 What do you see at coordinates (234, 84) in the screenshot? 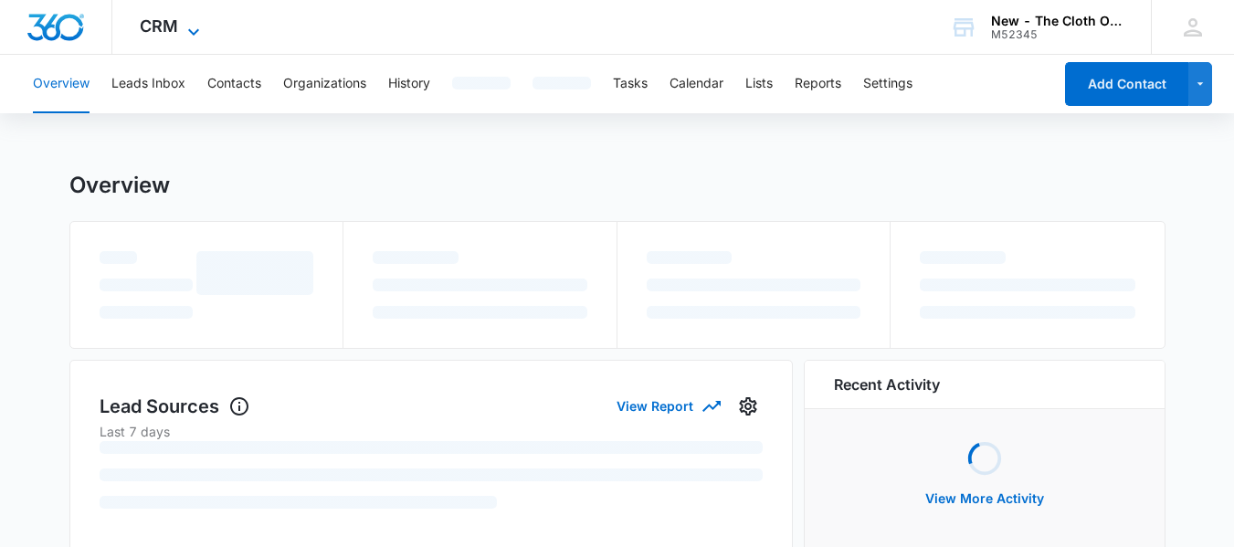
I see `button: Contacts` at bounding box center [234, 84].